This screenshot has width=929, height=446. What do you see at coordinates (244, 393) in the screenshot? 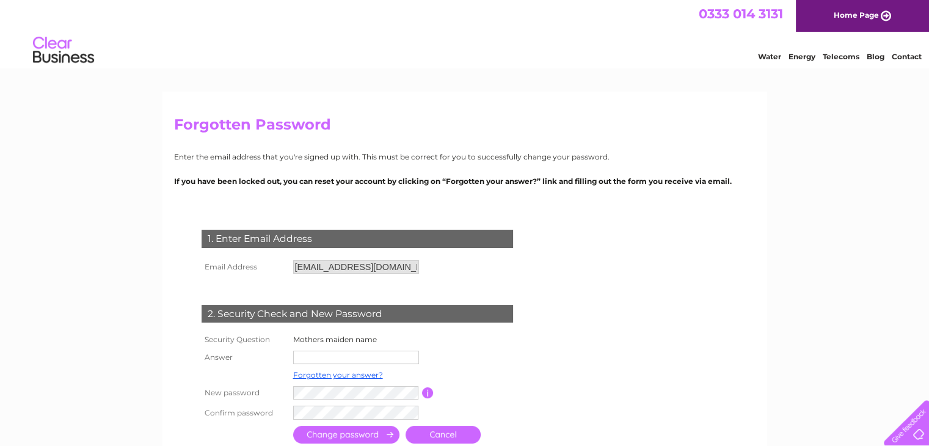
I see `th: New password` at bounding box center [244, 393].